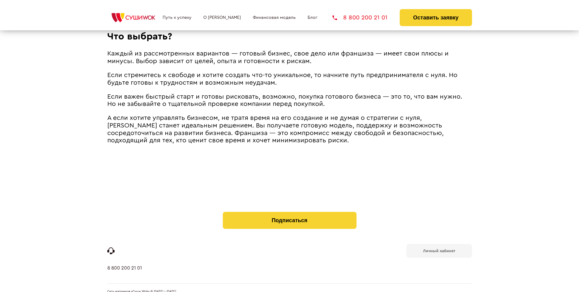 The height and width of the screenshot is (292, 579). Describe the element at coordinates (140, 36) in the screenshot. I see `span: Что выбрать?` at that location.